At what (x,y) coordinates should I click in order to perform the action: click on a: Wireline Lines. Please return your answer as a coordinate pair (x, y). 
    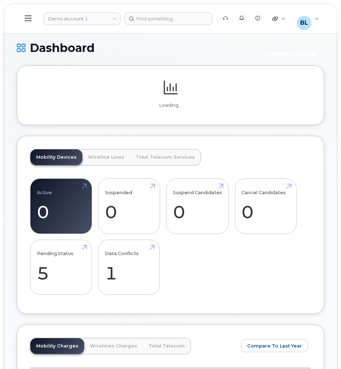
    Looking at the image, I should click on (106, 157).